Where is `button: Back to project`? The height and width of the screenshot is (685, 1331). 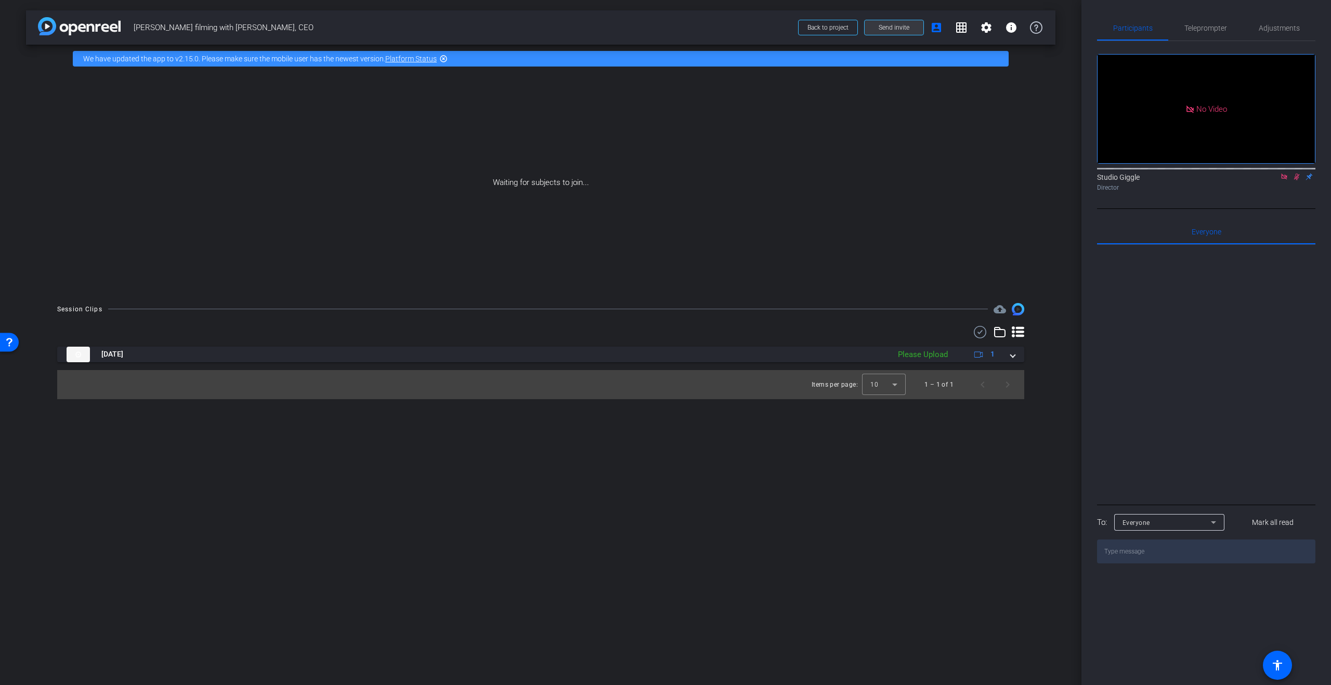
button: Back to project is located at coordinates (828, 28).